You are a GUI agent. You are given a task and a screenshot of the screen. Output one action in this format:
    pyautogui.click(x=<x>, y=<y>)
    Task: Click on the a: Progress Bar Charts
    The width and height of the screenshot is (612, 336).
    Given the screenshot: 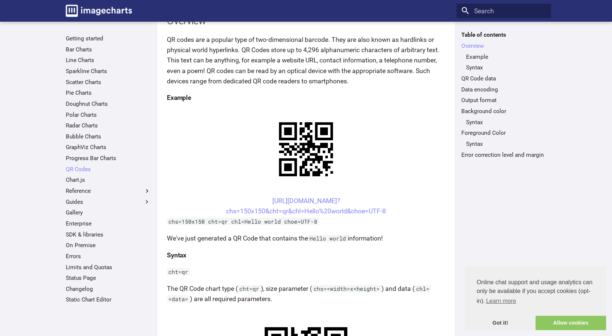 What is the action you would take?
    pyautogui.click(x=108, y=158)
    